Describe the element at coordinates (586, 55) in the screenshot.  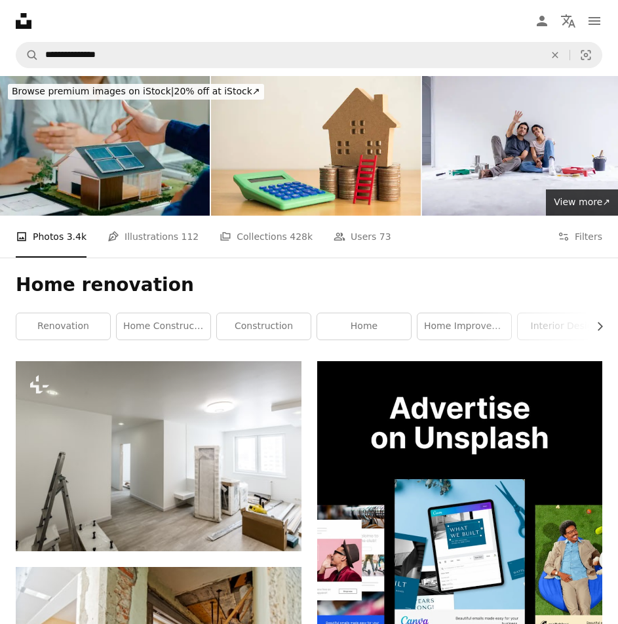
I see `button: Visual search` at that location.